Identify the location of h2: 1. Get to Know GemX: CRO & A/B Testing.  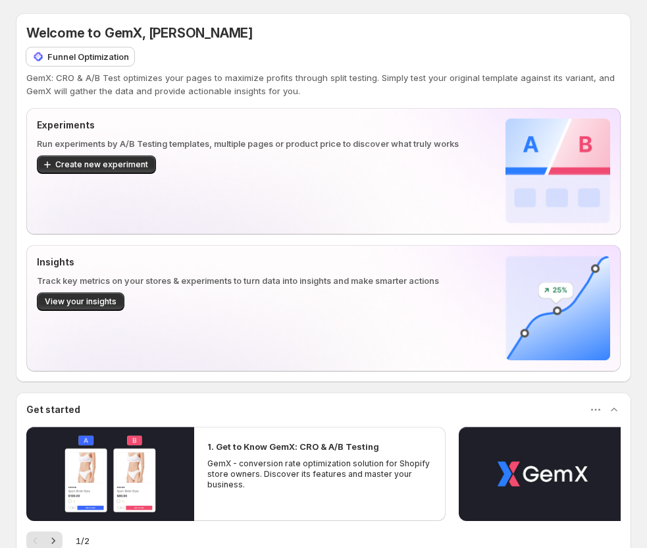
(293, 446).